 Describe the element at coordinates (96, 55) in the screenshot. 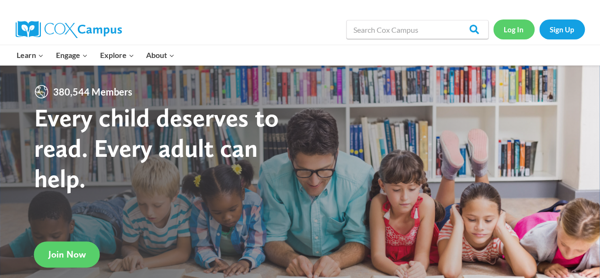

I see `nav: Primary Navigation` at that location.